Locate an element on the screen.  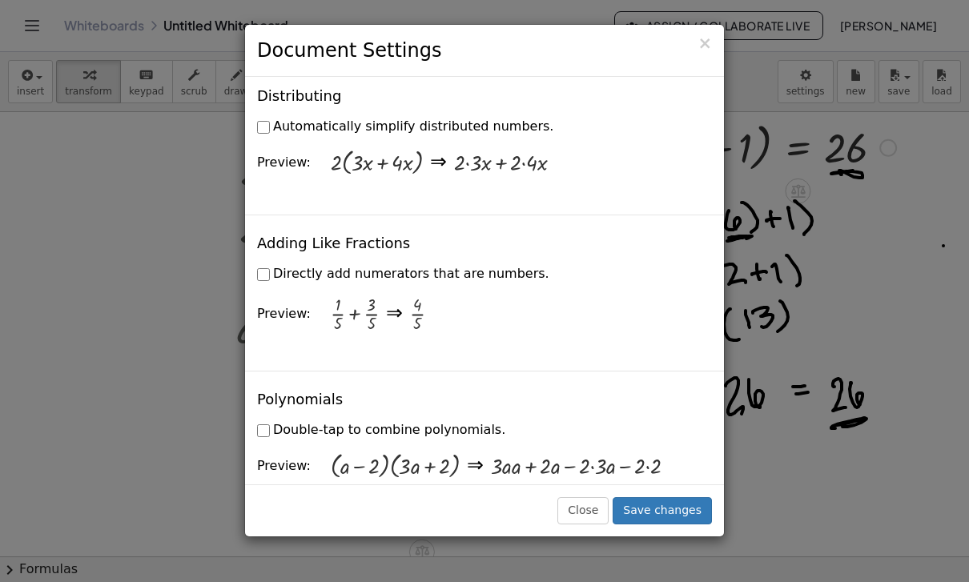
h4: Adding Like Fractions is located at coordinates (333, 244).